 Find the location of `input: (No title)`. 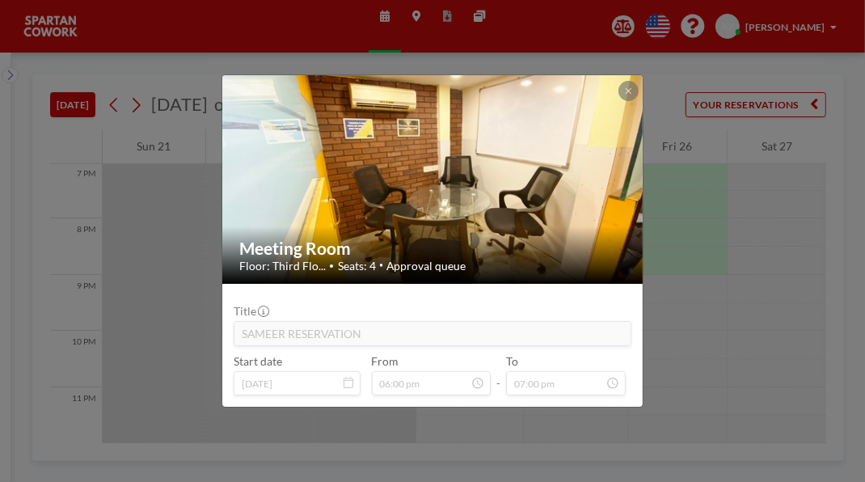

input: (No title) is located at coordinates (432, 334).